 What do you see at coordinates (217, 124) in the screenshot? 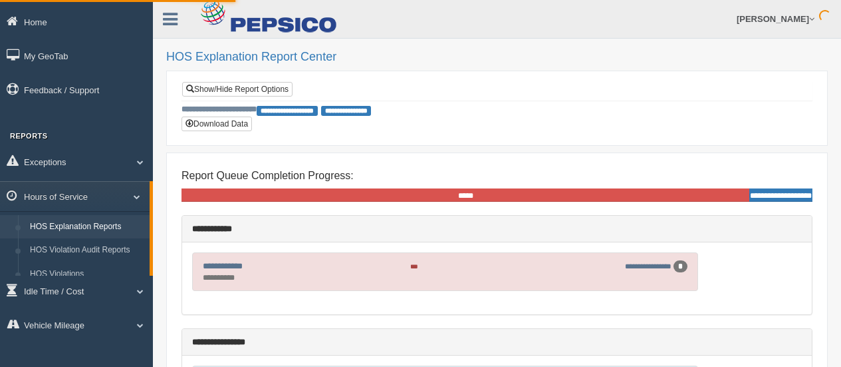
I see `button: Download Data` at bounding box center [217, 124].